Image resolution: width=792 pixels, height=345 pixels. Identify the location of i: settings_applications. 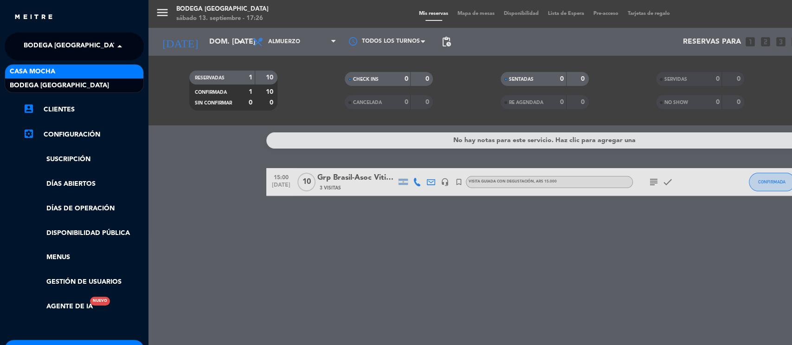
(29, 134).